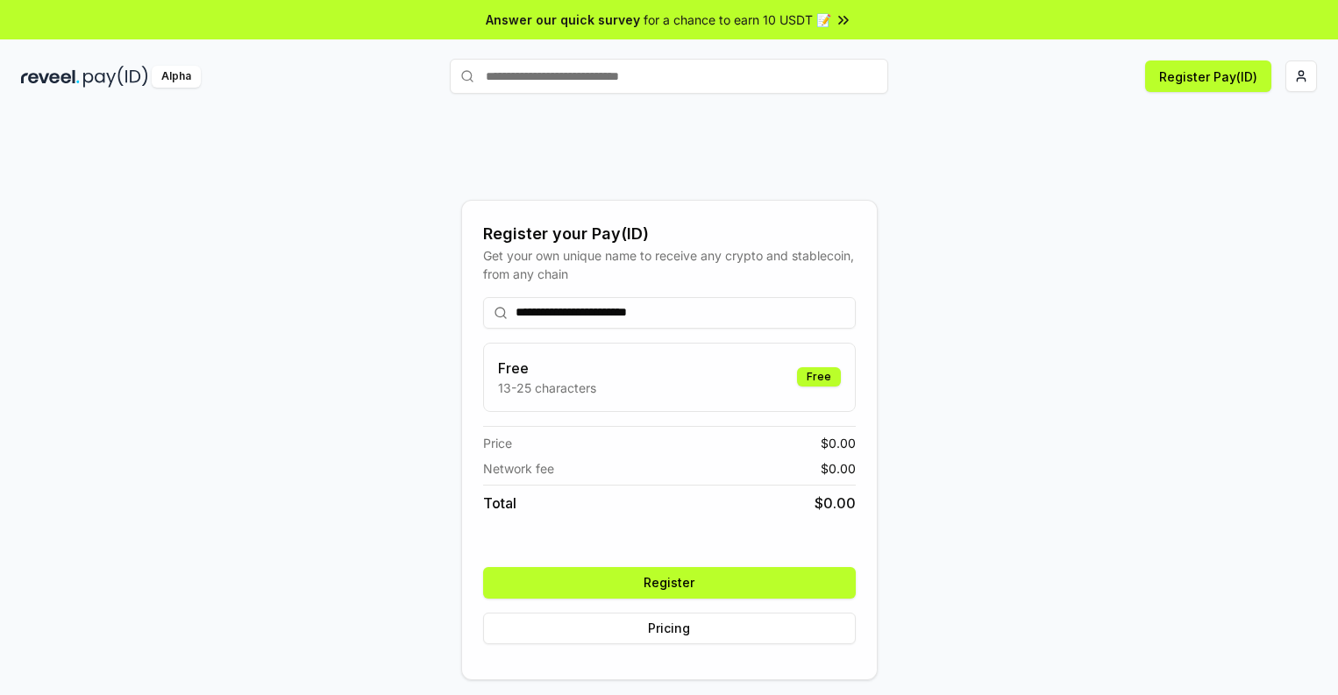  Describe the element at coordinates (547, 368) in the screenshot. I see `h3: Free` at that location.